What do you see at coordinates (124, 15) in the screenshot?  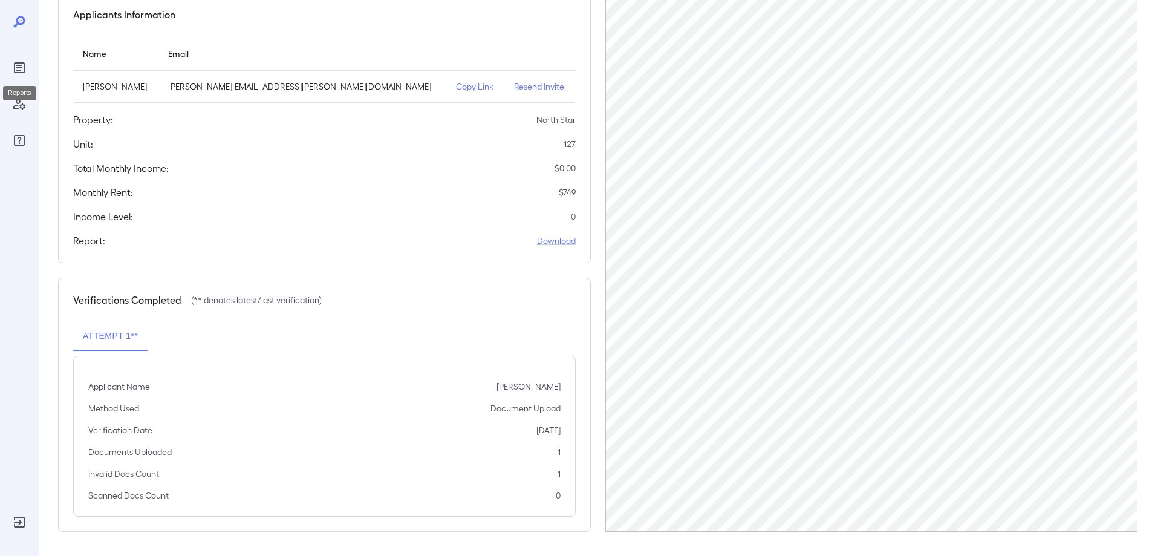 I see `h5: Applicants Information` at bounding box center [124, 15].